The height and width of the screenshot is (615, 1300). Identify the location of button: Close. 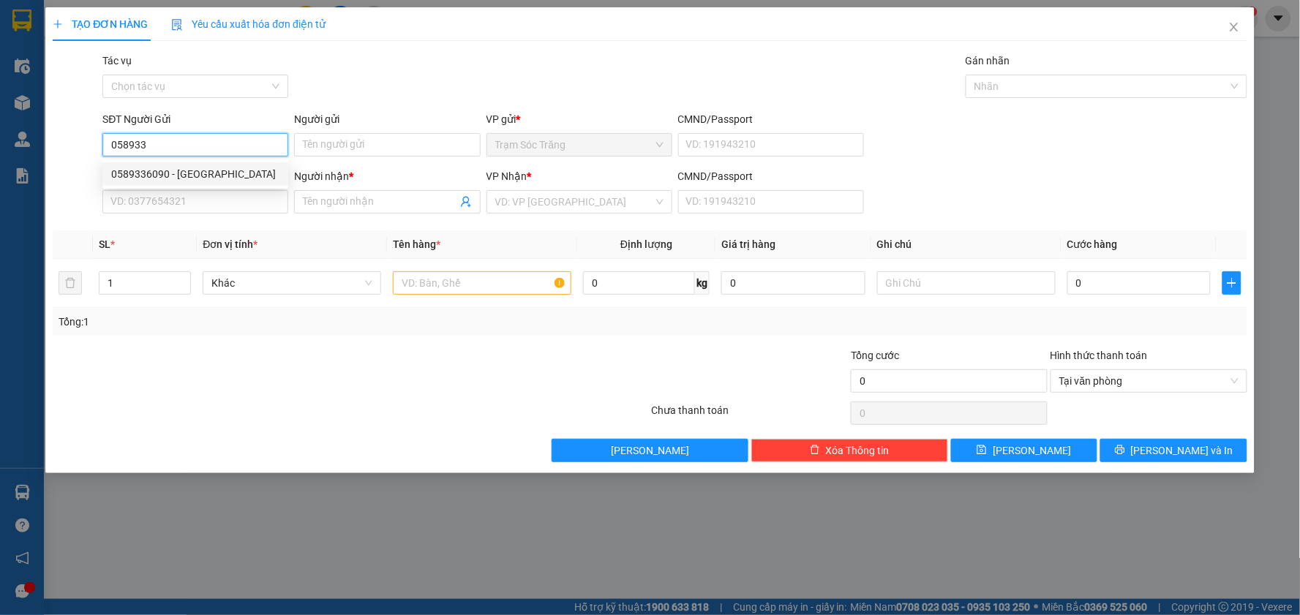
(1234, 28).